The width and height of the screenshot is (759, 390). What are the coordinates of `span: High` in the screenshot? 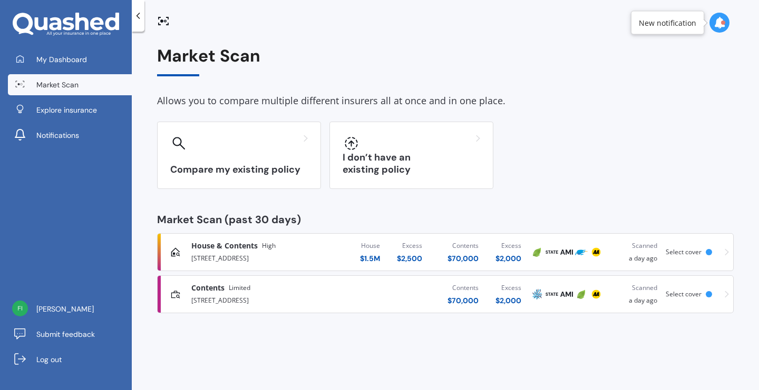 It's located at (269, 246).